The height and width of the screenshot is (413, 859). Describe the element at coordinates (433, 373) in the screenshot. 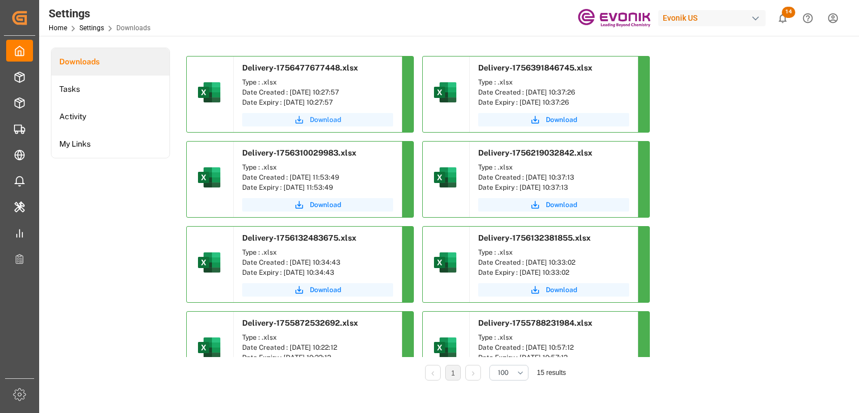

I see `li: Previous Page` at that location.